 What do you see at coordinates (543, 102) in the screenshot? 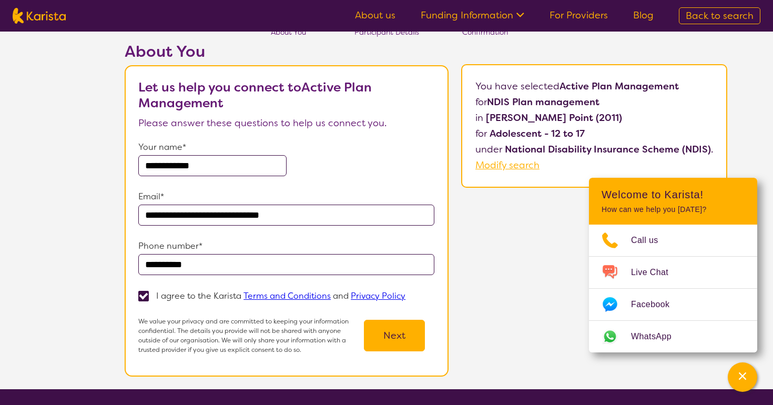
I see `b: NDIS Plan management` at bounding box center [543, 102].